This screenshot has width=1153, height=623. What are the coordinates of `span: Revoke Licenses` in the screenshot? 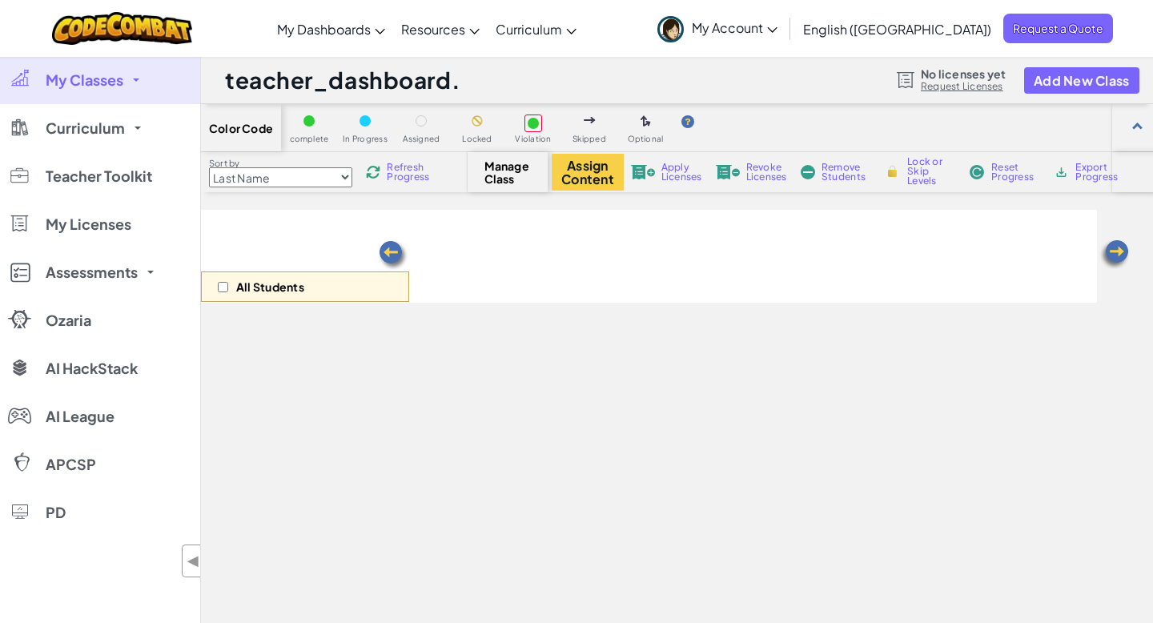 It's located at (767, 172).